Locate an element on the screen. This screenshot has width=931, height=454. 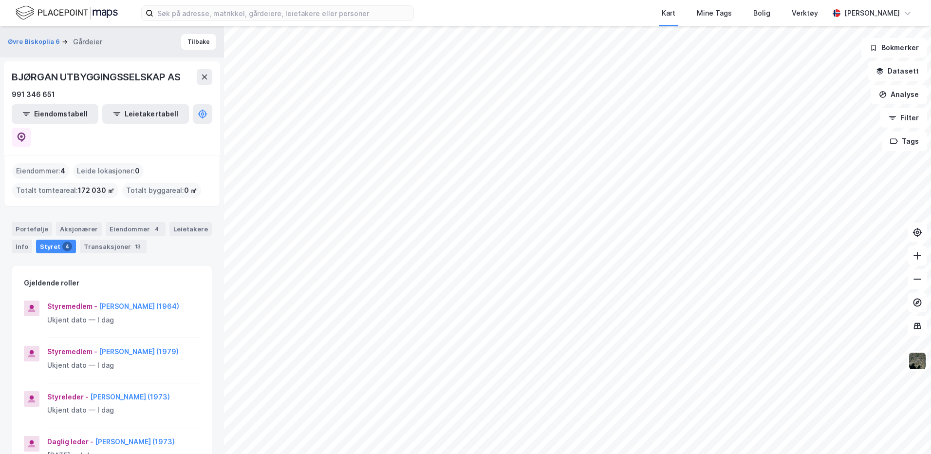
div: Info is located at coordinates (22, 246).